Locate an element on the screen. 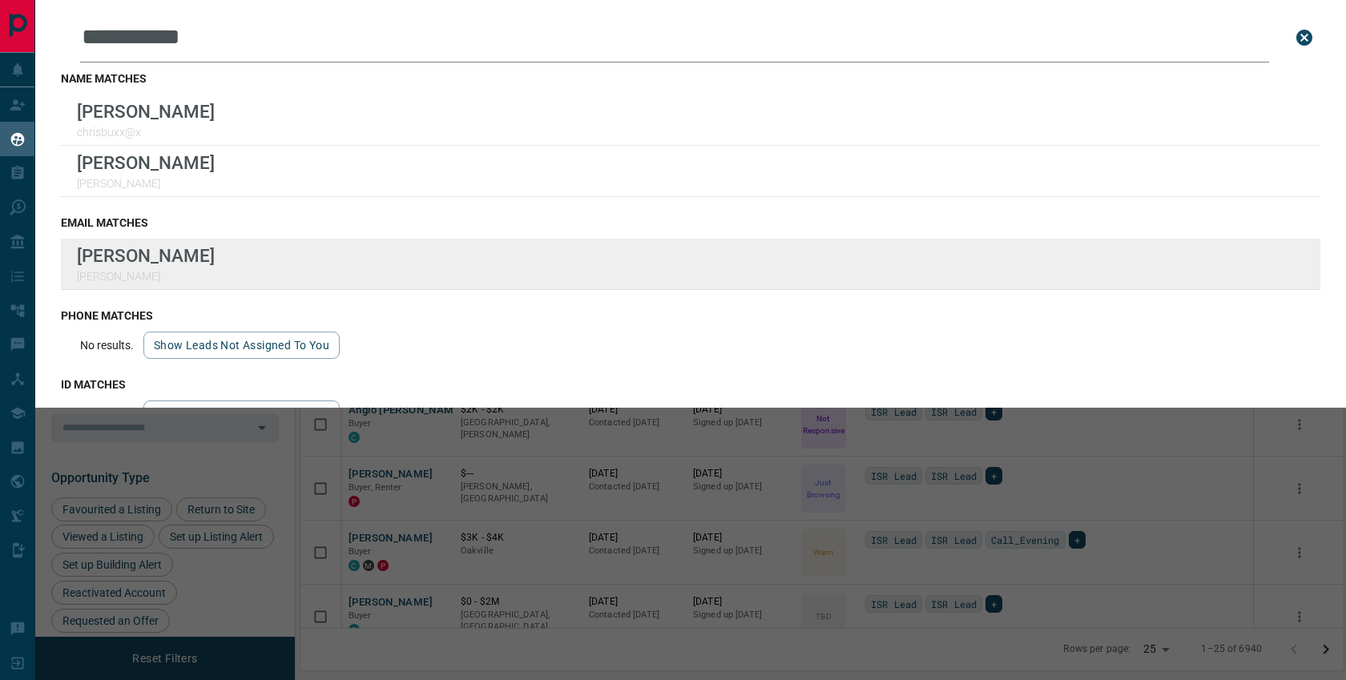 This screenshot has height=680, width=1346. h3: name matches is located at coordinates (691, 79).